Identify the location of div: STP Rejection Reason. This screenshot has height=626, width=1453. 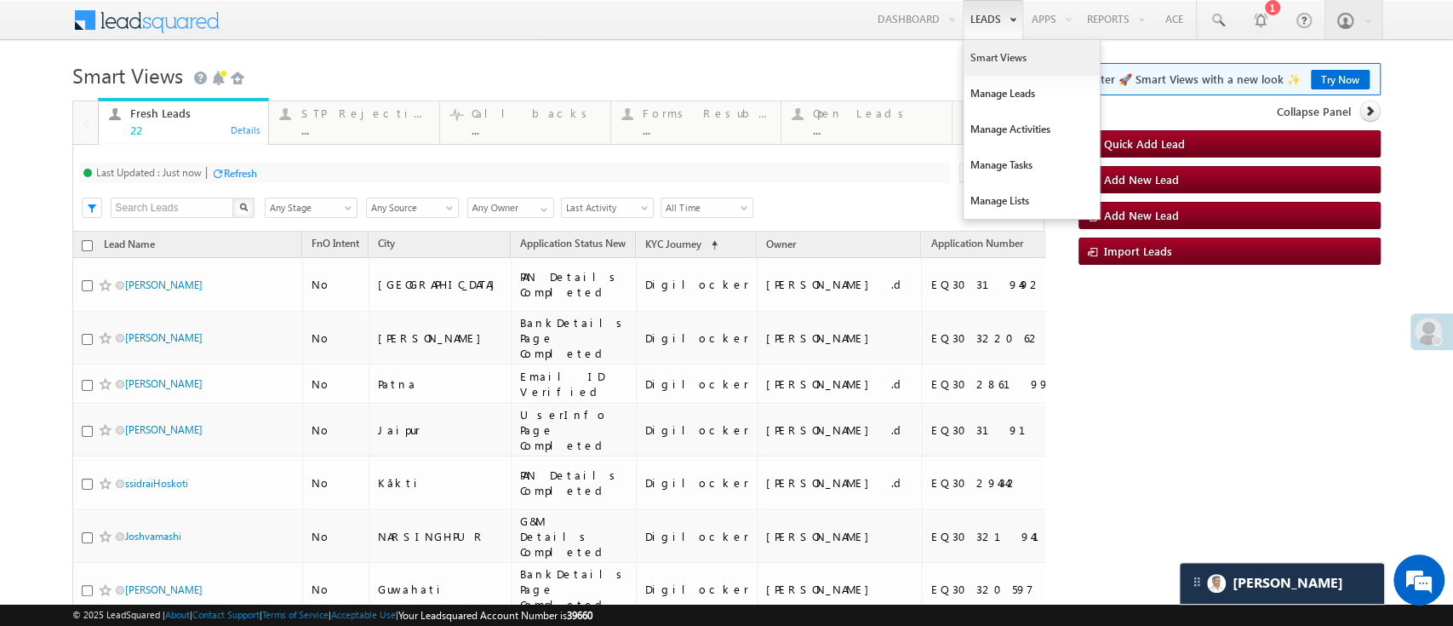
(364, 113).